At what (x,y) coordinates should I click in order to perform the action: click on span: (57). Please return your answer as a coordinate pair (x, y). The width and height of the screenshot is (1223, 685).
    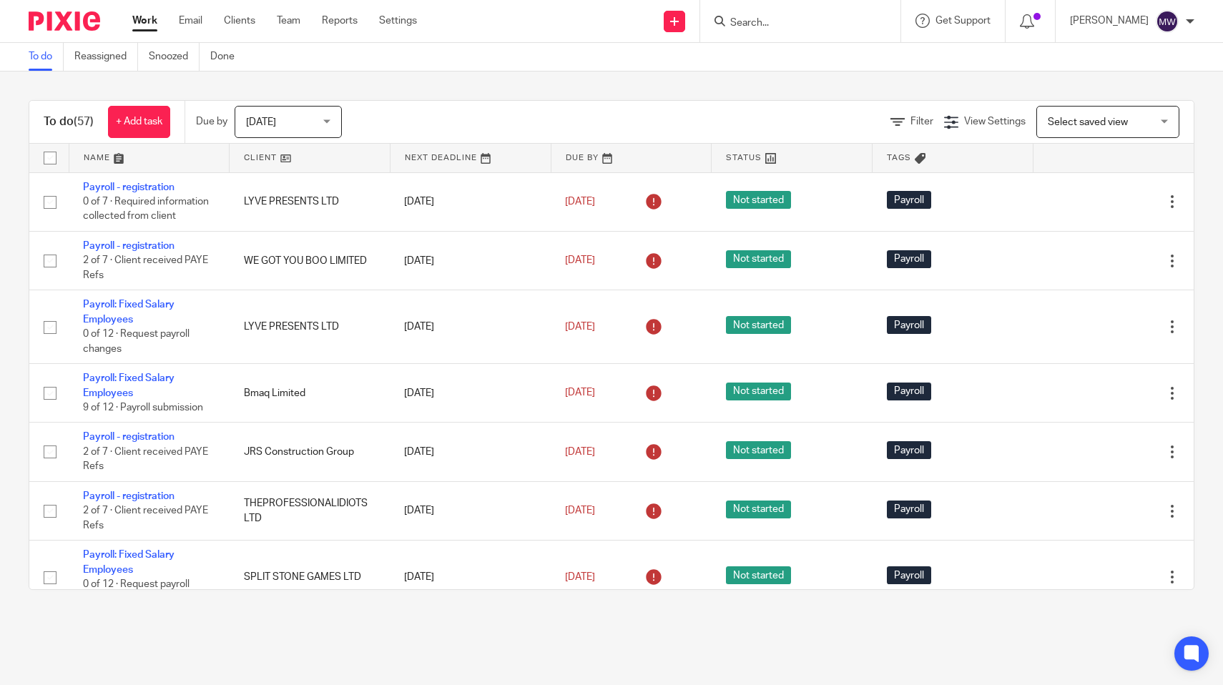
    Looking at the image, I should click on (84, 122).